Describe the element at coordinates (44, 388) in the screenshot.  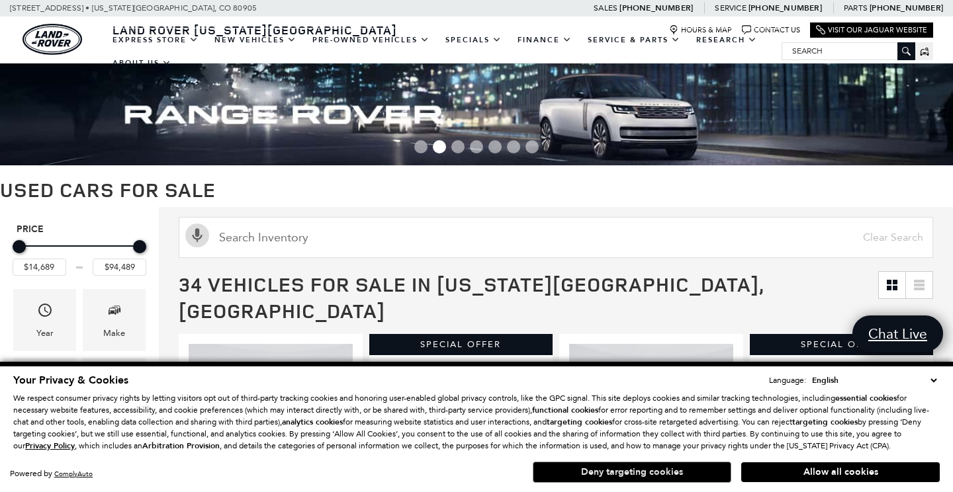
I see `div: ModelModel` at that location.